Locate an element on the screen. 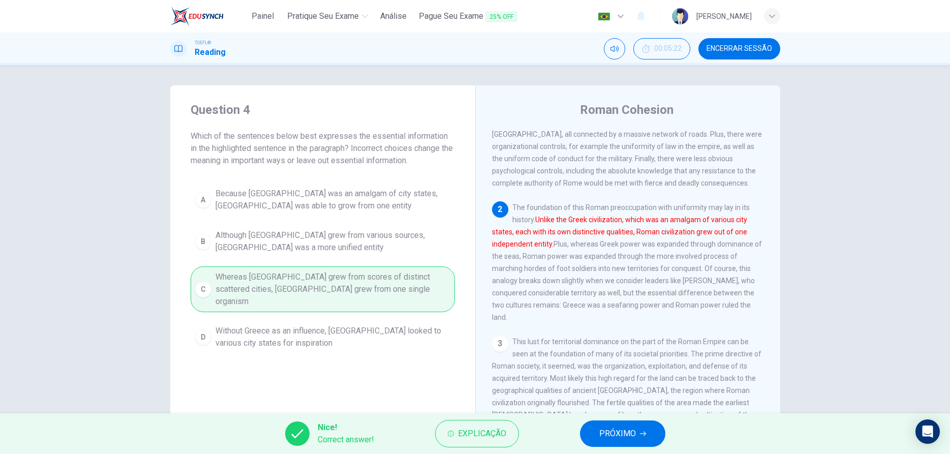  span: Painel is located at coordinates (263, 16).